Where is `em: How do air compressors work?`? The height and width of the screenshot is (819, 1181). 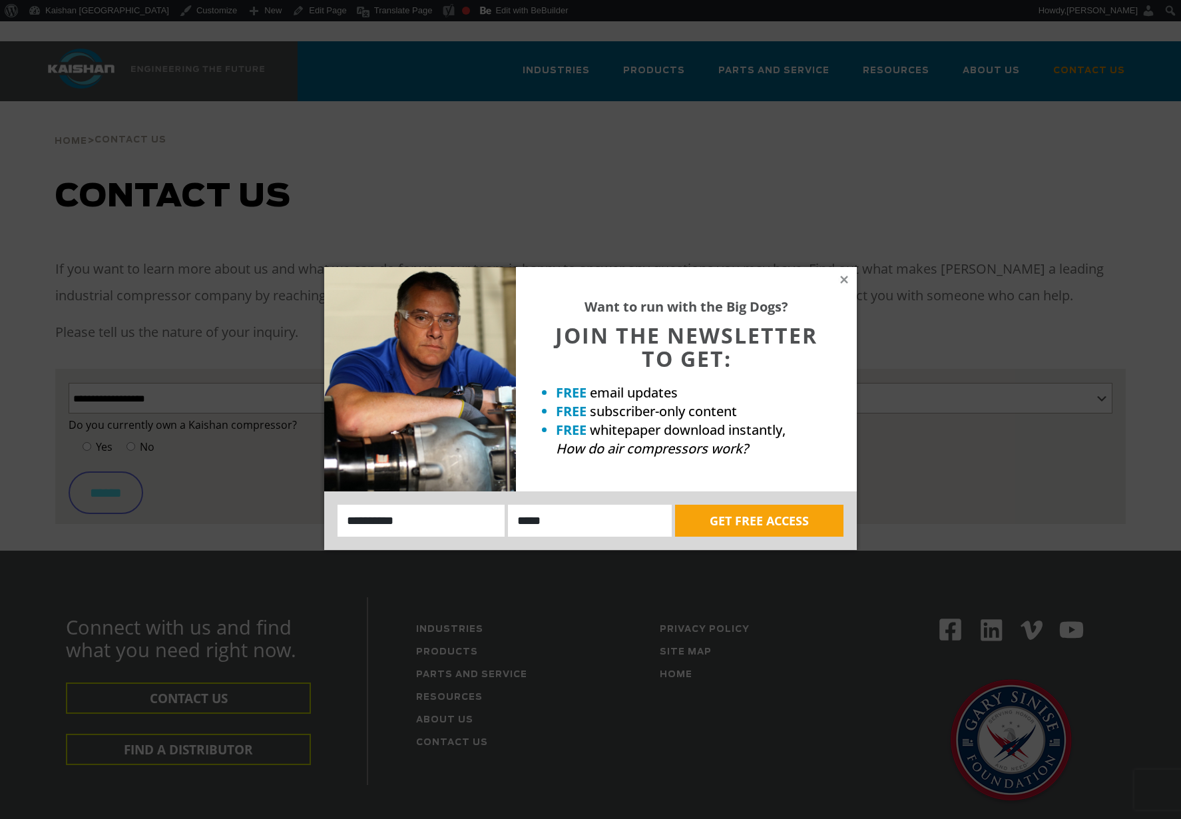
em: How do air compressors work? is located at coordinates (651, 448).